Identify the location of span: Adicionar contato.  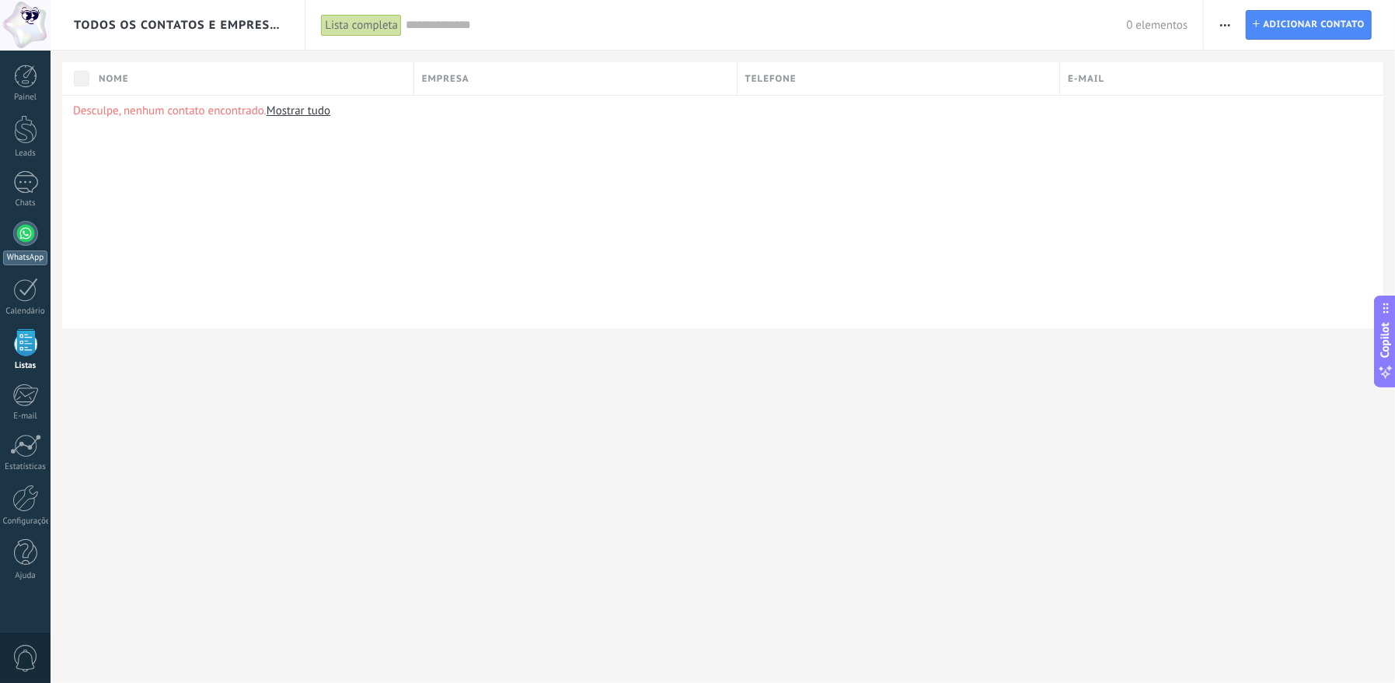
(1314, 25).